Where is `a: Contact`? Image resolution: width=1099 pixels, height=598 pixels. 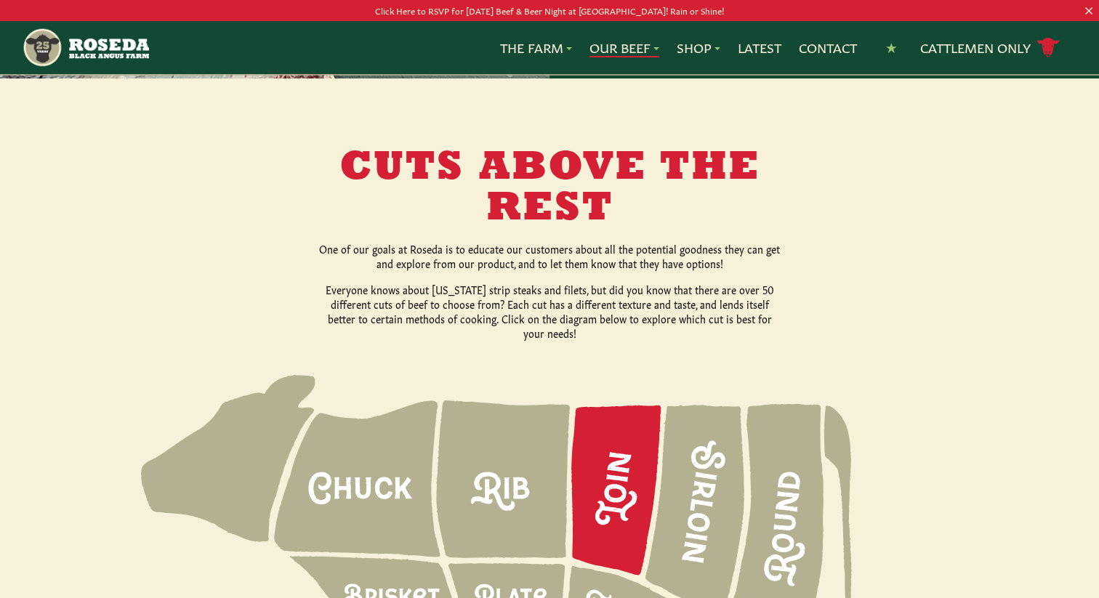 a: Contact is located at coordinates (828, 48).